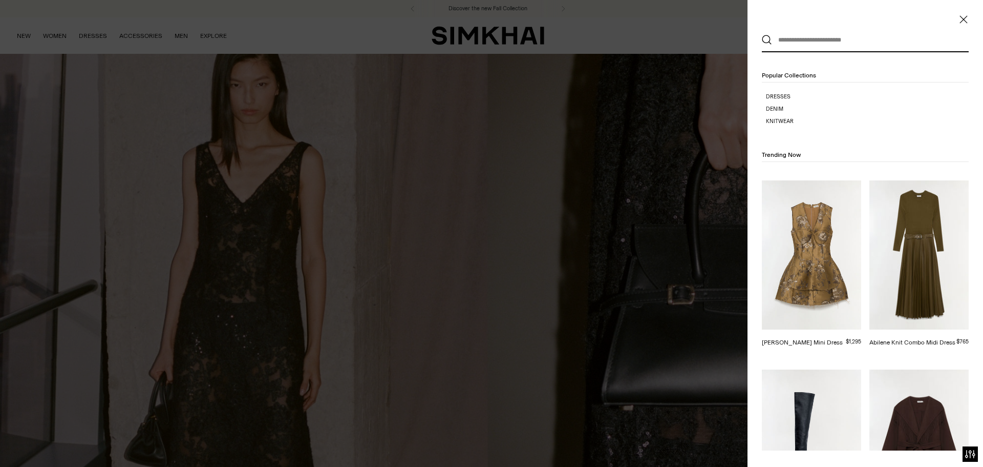 The image size is (983, 467). What do you see at coordinates (863, 40) in the screenshot?
I see `input: What are you looking for?` at bounding box center [863, 40].